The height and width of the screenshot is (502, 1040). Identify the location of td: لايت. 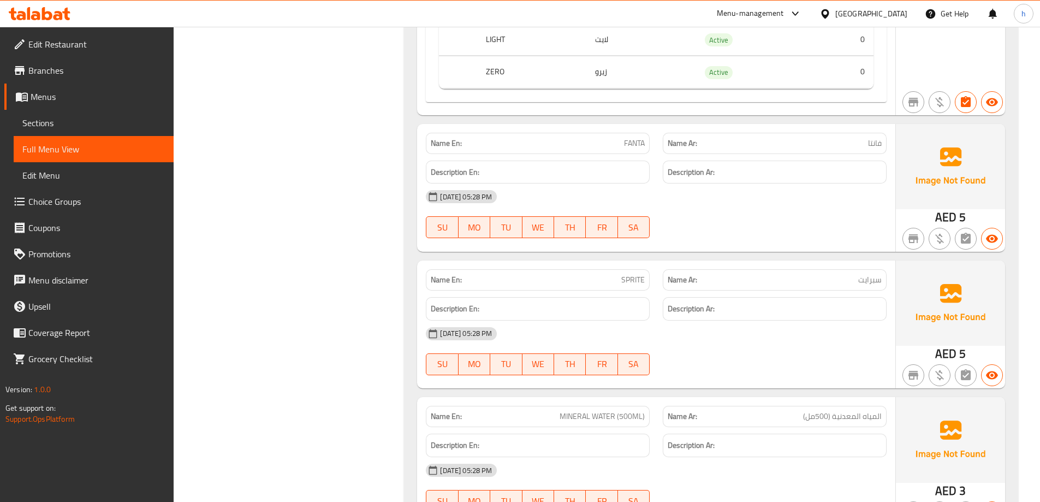
(639, 39).